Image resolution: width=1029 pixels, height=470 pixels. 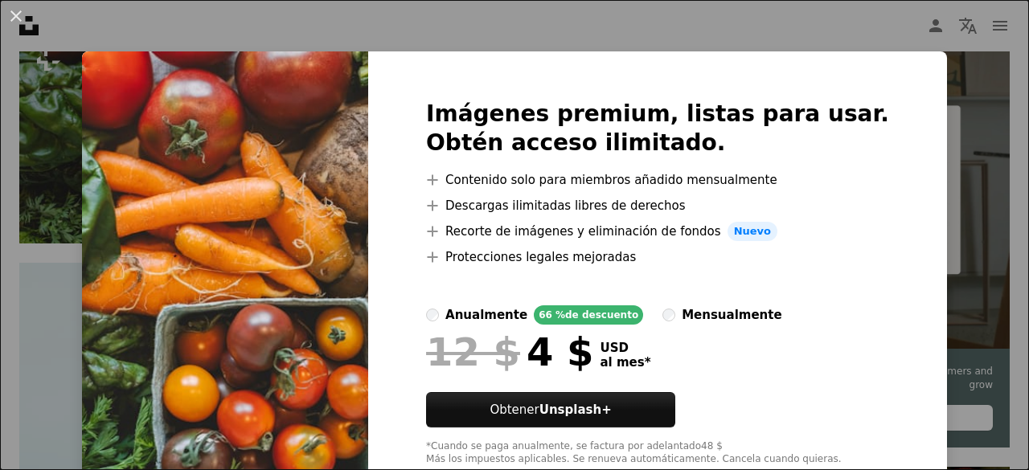 I want to click on li: Recorte de imágenes y eliminación de fondos, so click(x=658, y=232).